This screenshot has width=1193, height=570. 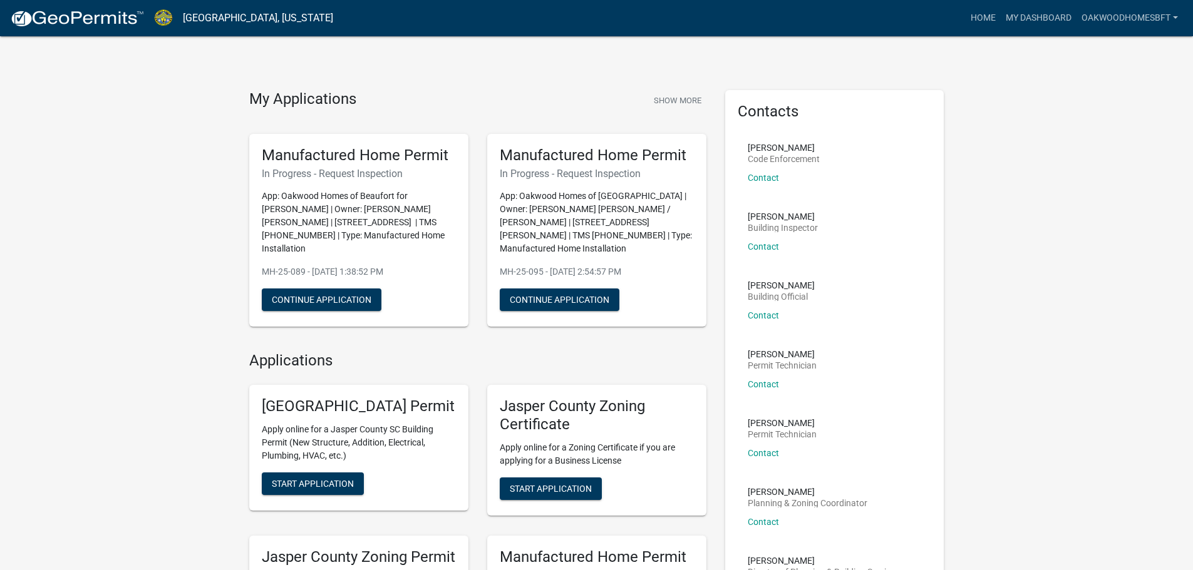 I want to click on button: Show More, so click(x=677, y=100).